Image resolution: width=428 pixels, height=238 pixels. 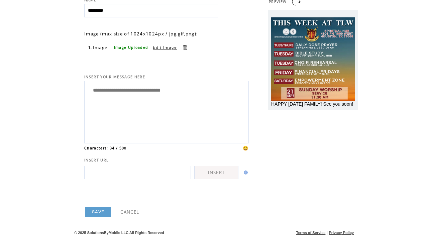 What do you see at coordinates (131, 47) in the screenshot?
I see `span: Image Uploaded` at bounding box center [131, 47].